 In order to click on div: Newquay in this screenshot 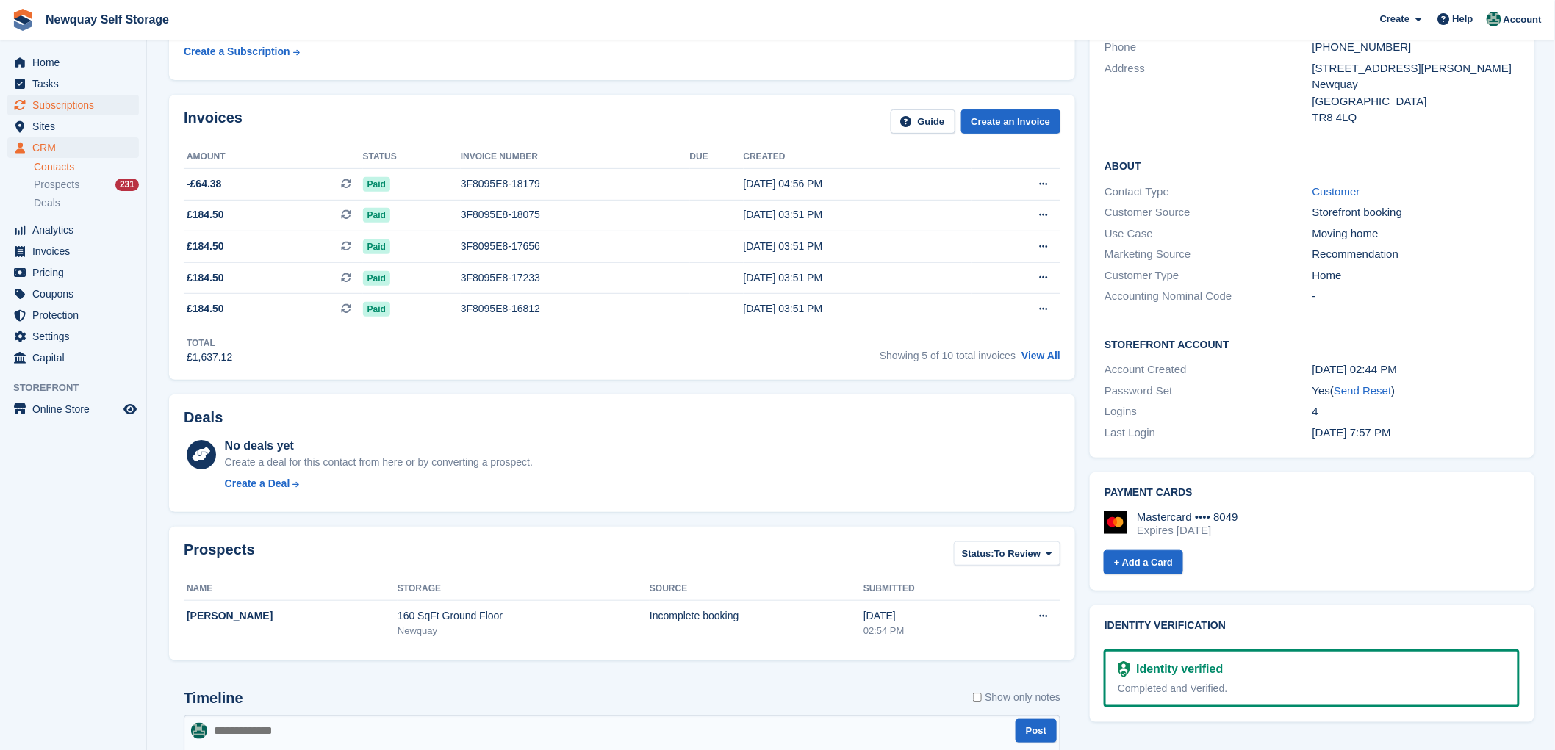, I will do `click(1416, 84)`.